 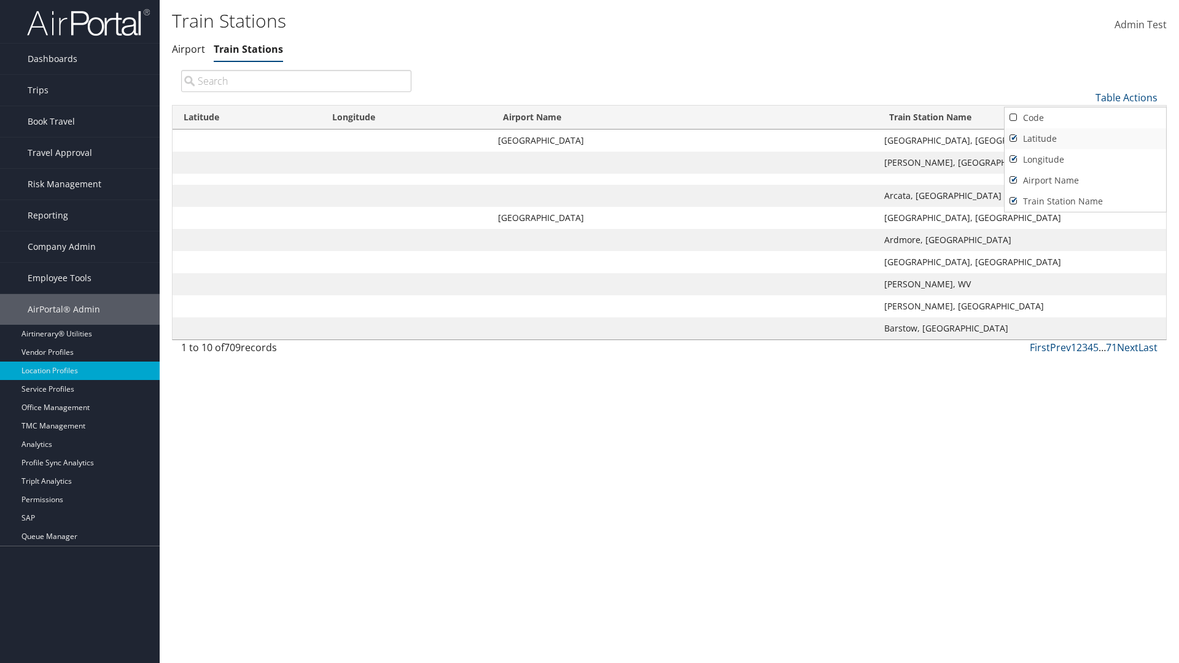 I want to click on span: Trips, so click(x=38, y=90).